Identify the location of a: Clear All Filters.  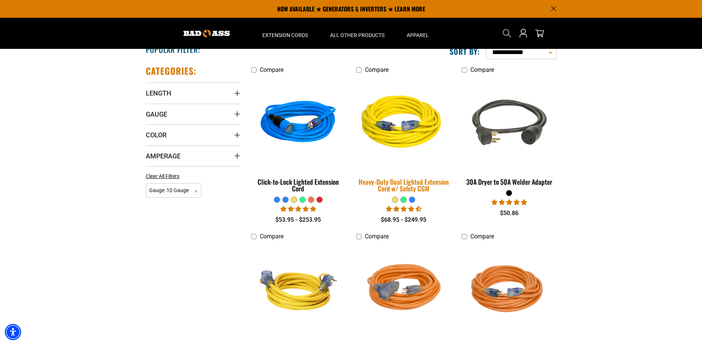
(164, 176).